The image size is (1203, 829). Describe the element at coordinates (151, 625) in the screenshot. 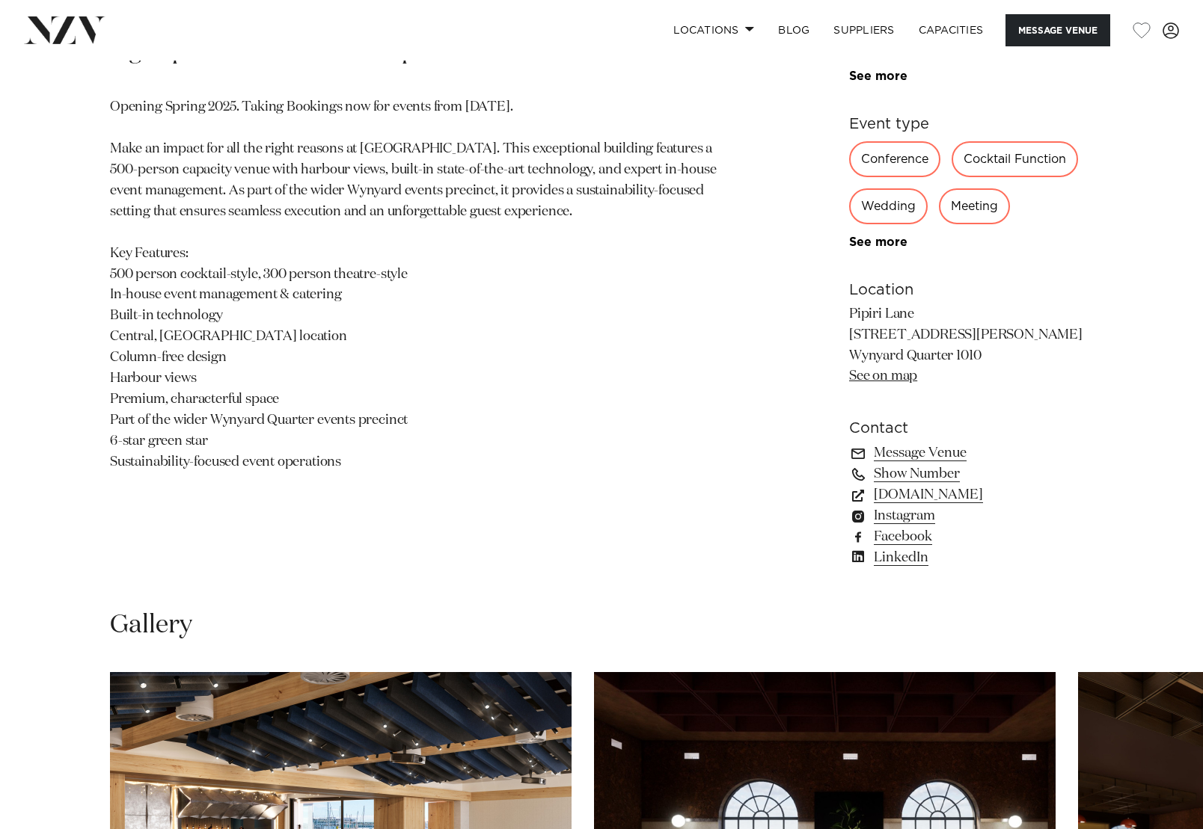

I see `h2: Gallery` at that location.